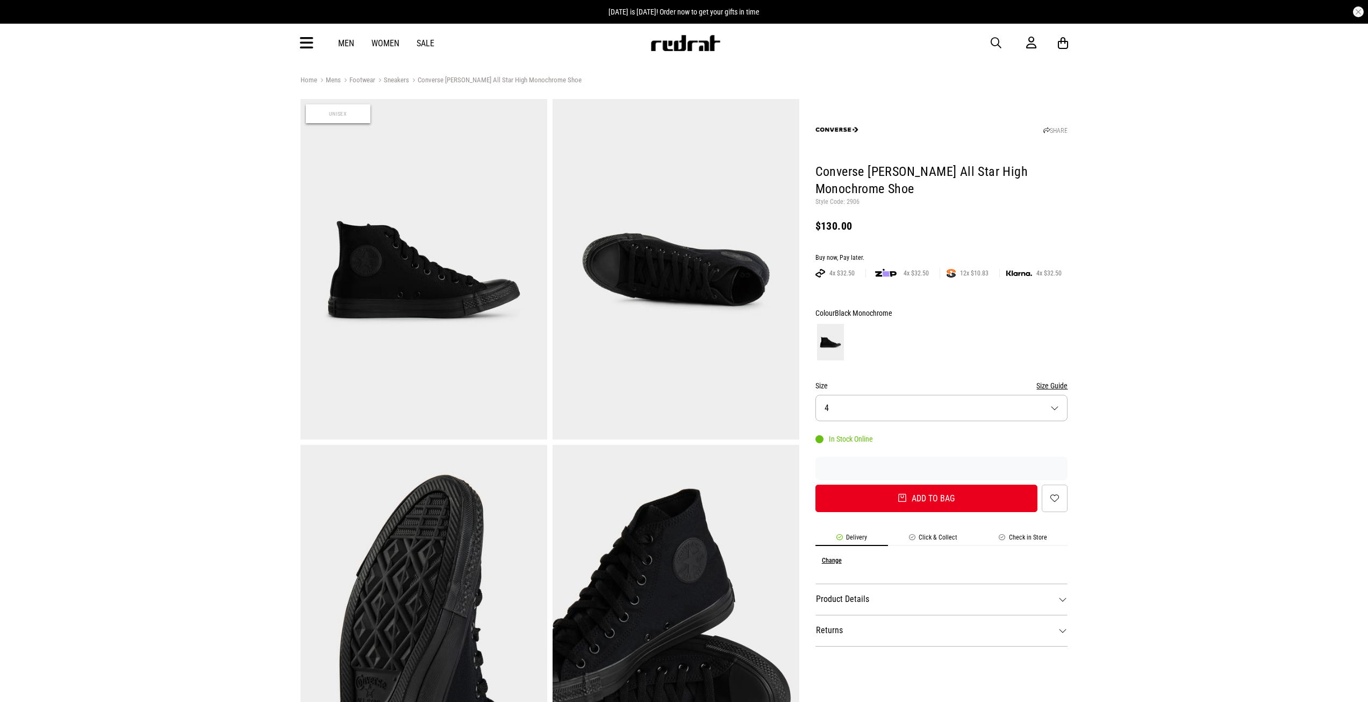 The width and height of the screenshot is (1368, 702). What do you see at coordinates (358, 81) in the screenshot?
I see `a: Footwear` at bounding box center [358, 81].